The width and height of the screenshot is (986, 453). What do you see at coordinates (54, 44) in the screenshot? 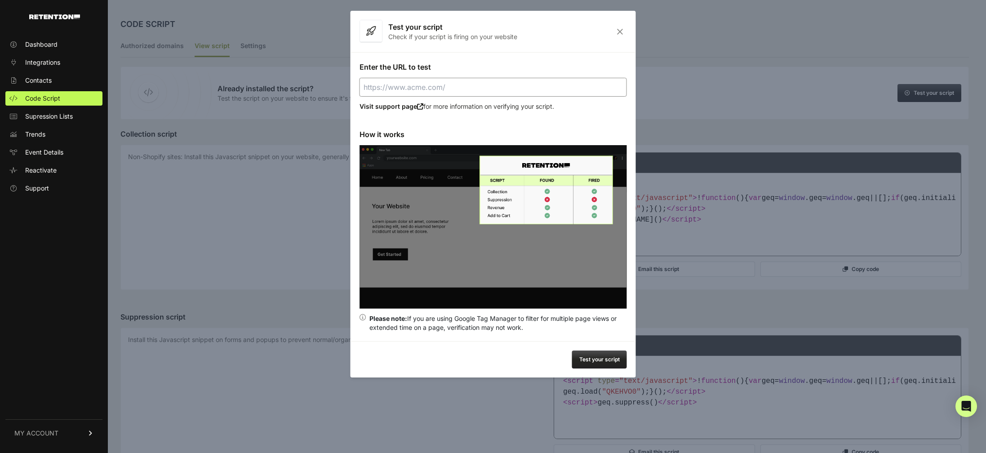
I see `a: Dashboard` at bounding box center [54, 44].